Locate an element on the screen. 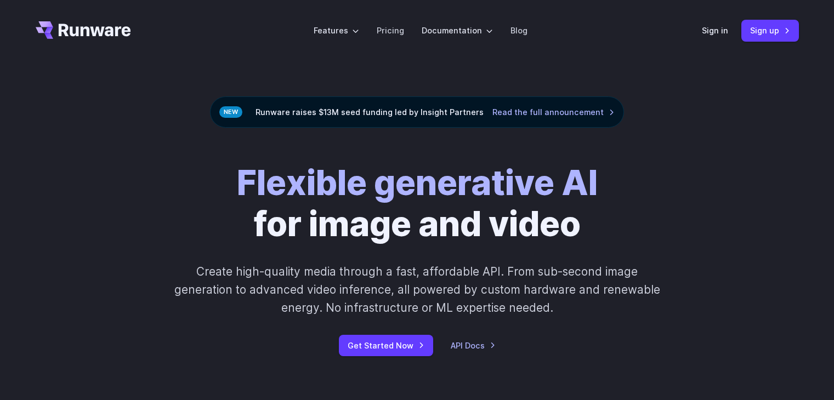  a: Sign up is located at coordinates (770, 30).